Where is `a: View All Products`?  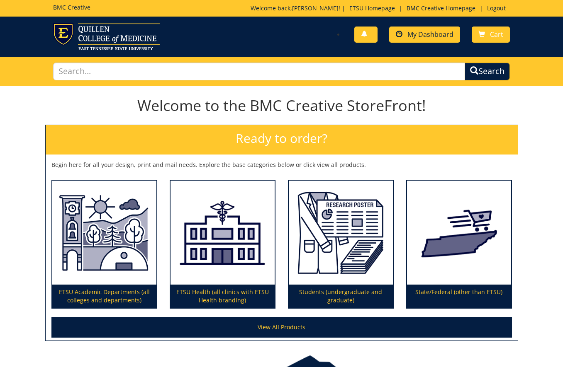 a: View All Products is located at coordinates (281, 327).